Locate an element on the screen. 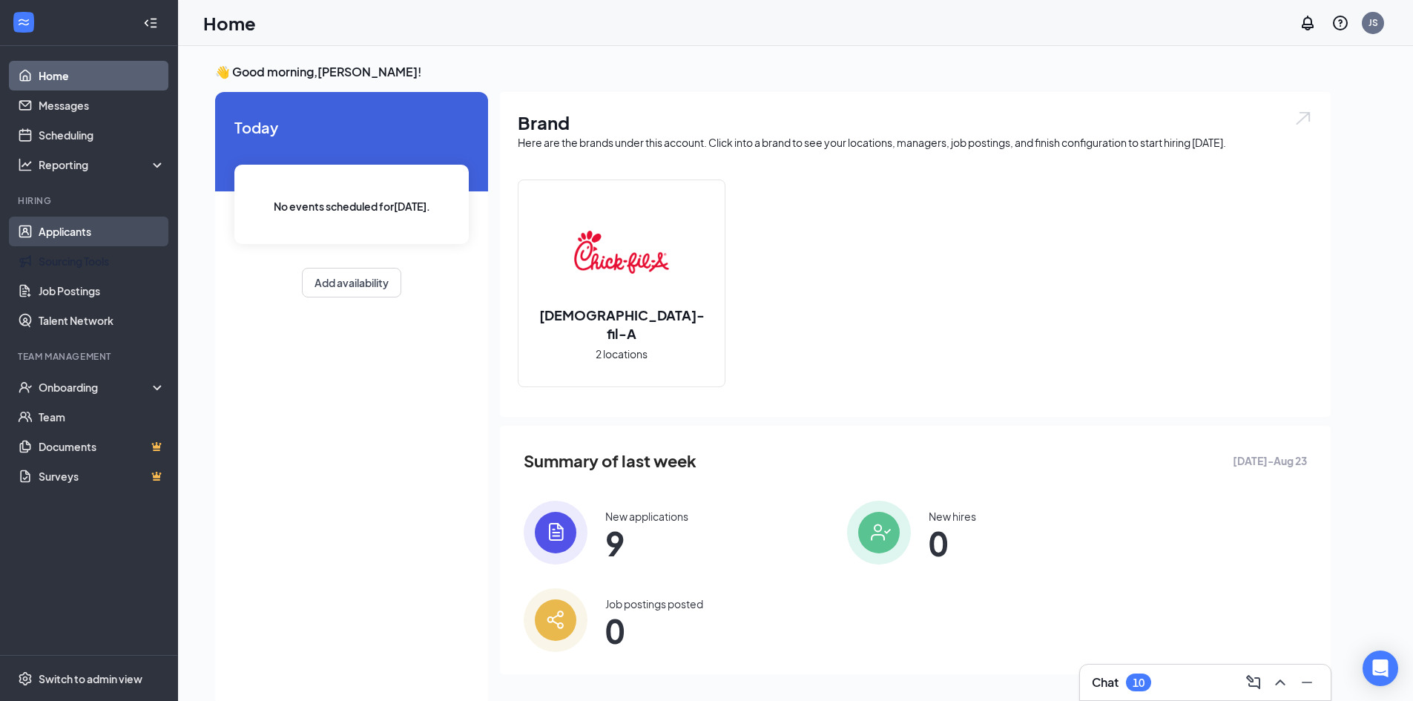  svg: ComposeMessage is located at coordinates (1253, 682).